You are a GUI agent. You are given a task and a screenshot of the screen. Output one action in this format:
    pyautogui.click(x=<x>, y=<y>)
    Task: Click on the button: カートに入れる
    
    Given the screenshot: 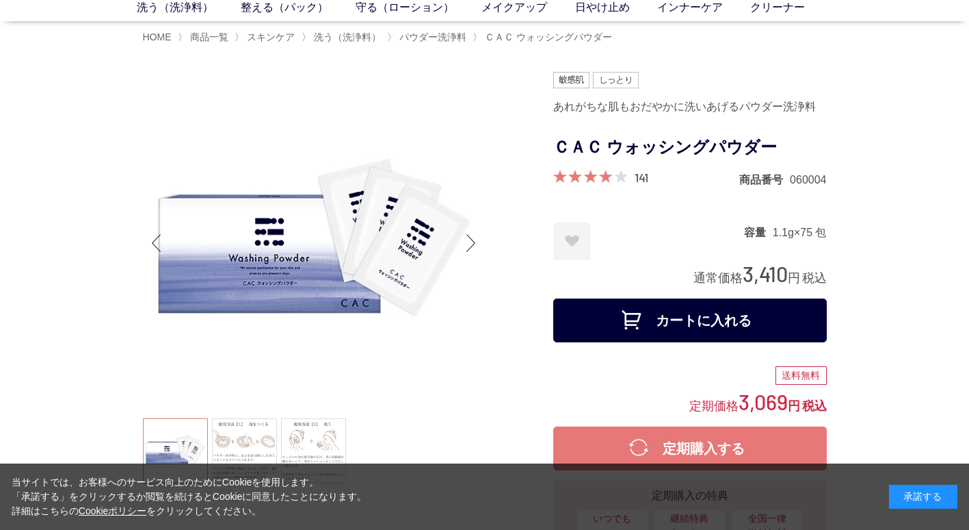 What is the action you would take?
    pyautogui.click(x=690, y=320)
    